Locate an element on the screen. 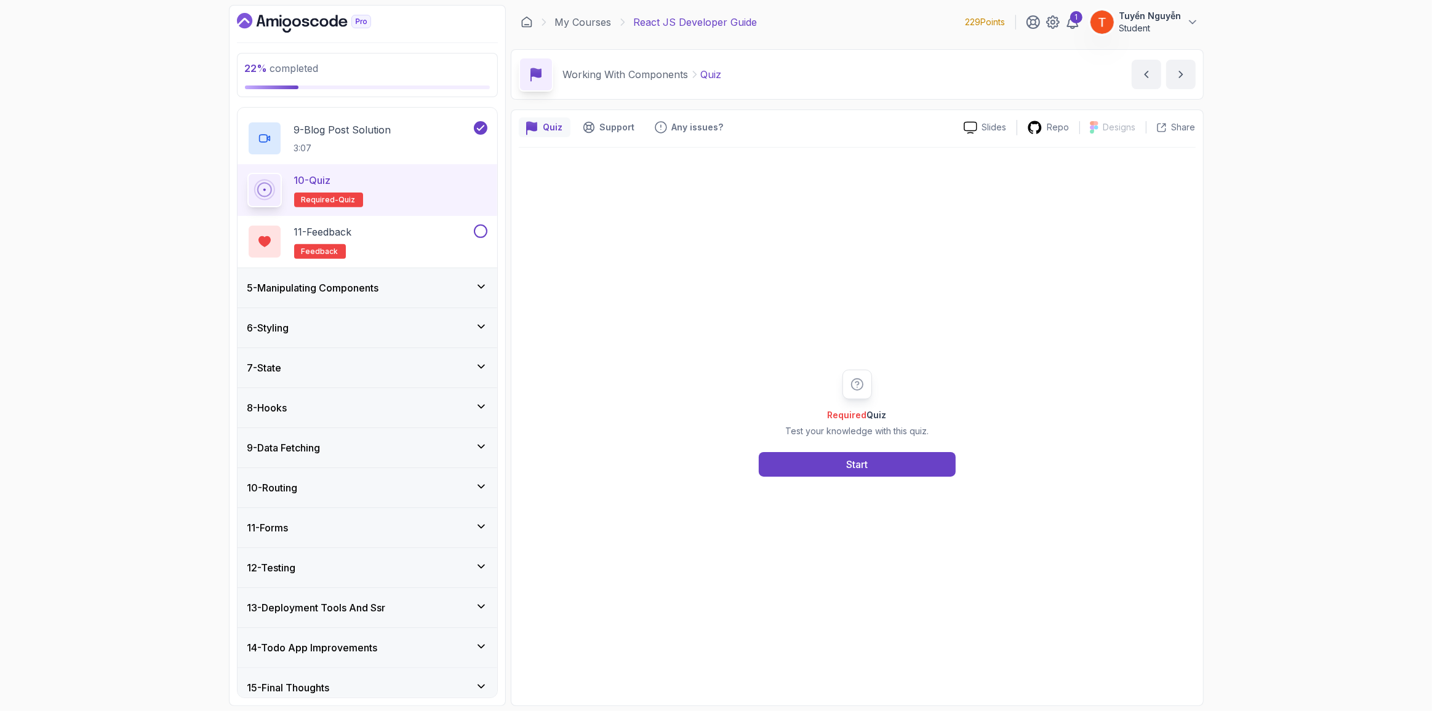 The height and width of the screenshot is (711, 1432). button: 7-State is located at coordinates (367, 368).